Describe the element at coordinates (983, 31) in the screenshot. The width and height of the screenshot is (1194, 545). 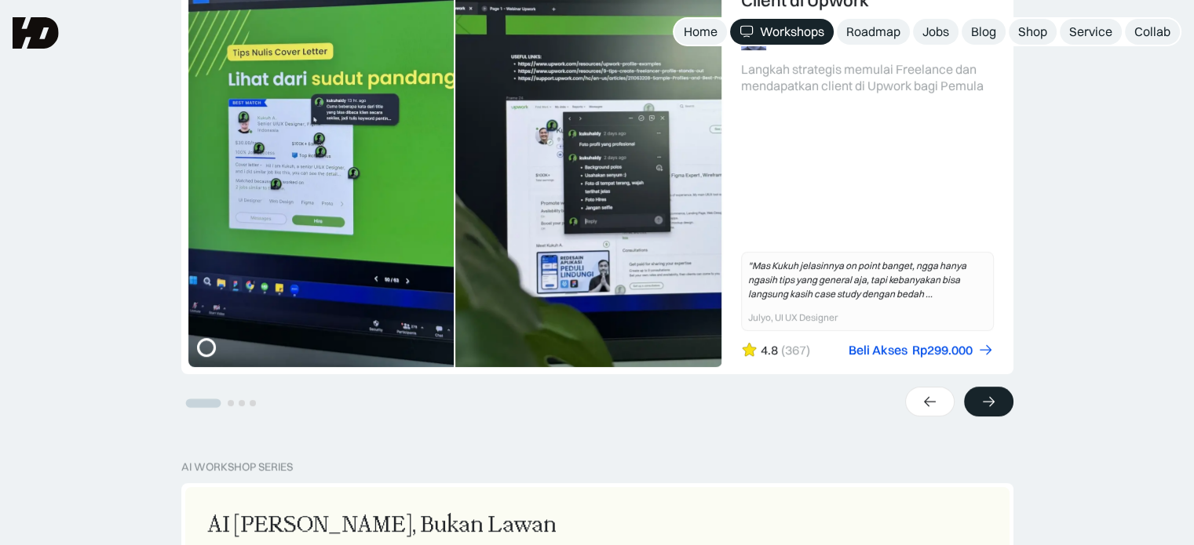
I see `a: Blog` at that location.